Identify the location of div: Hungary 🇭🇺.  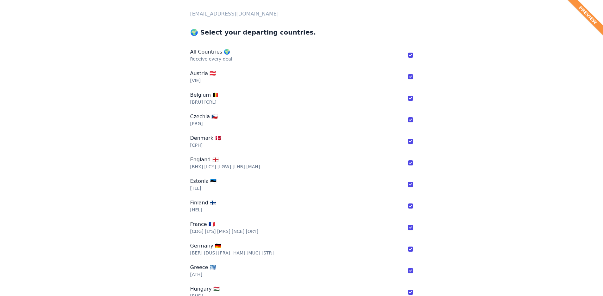
(294, 289).